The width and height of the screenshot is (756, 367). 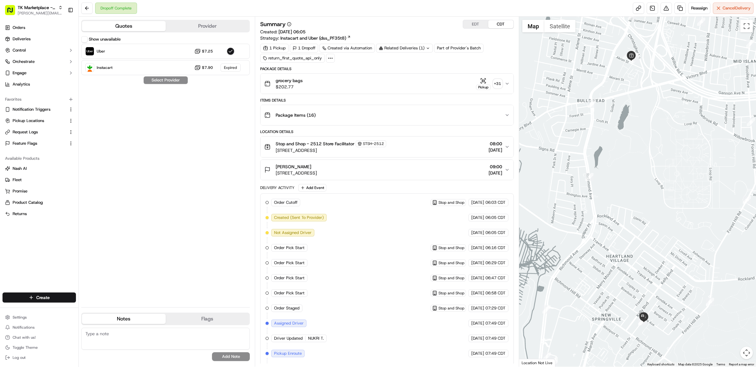 I want to click on div: Delivery Activity, so click(x=277, y=188).